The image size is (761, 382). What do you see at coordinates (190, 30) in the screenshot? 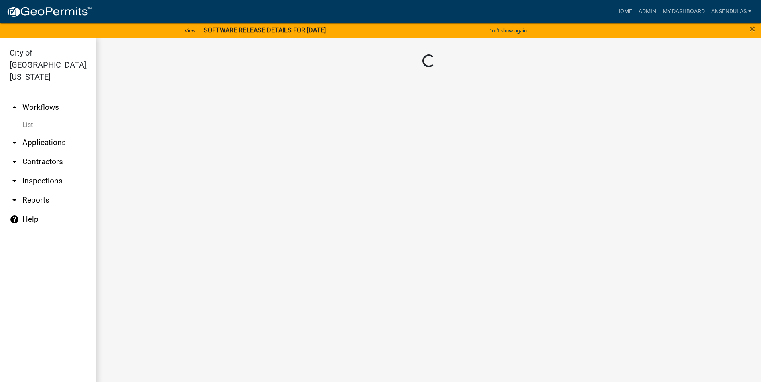
I see `a: View` at bounding box center [190, 30].